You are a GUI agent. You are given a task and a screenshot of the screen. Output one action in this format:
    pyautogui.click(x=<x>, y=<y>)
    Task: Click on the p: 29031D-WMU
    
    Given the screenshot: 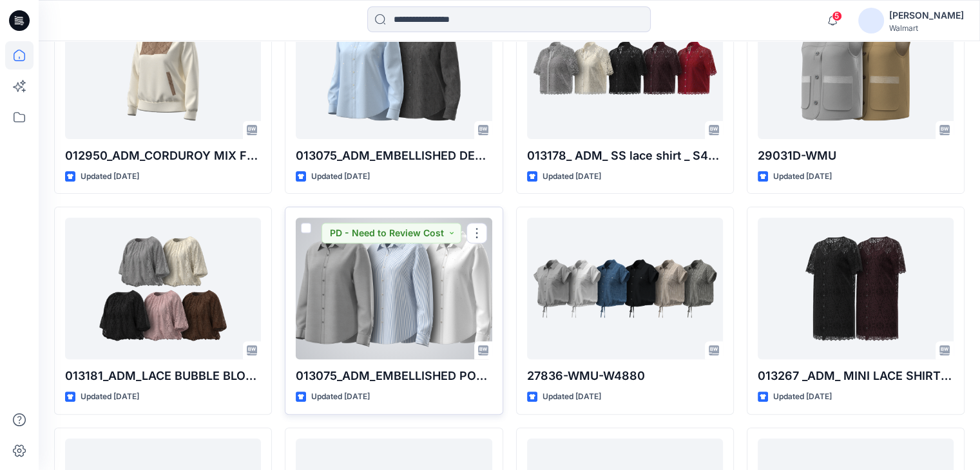 What is the action you would take?
    pyautogui.click(x=856, y=156)
    